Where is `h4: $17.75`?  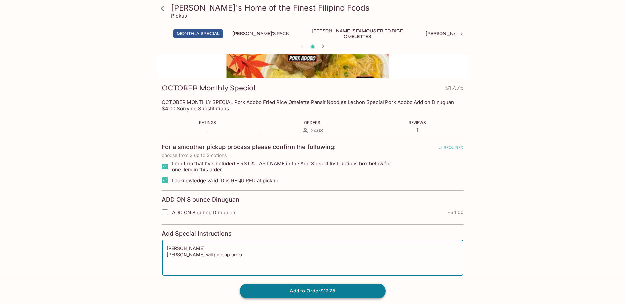
h4: $17.75 is located at coordinates (454, 89).